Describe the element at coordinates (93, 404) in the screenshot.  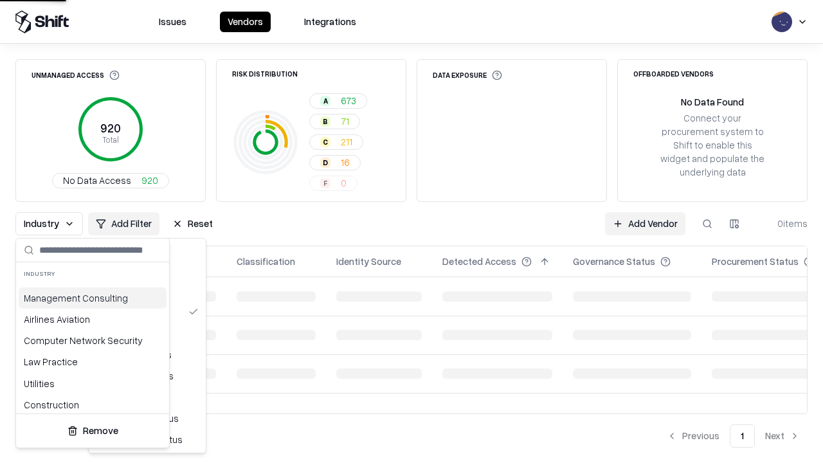
I see `div: Construction` at that location.